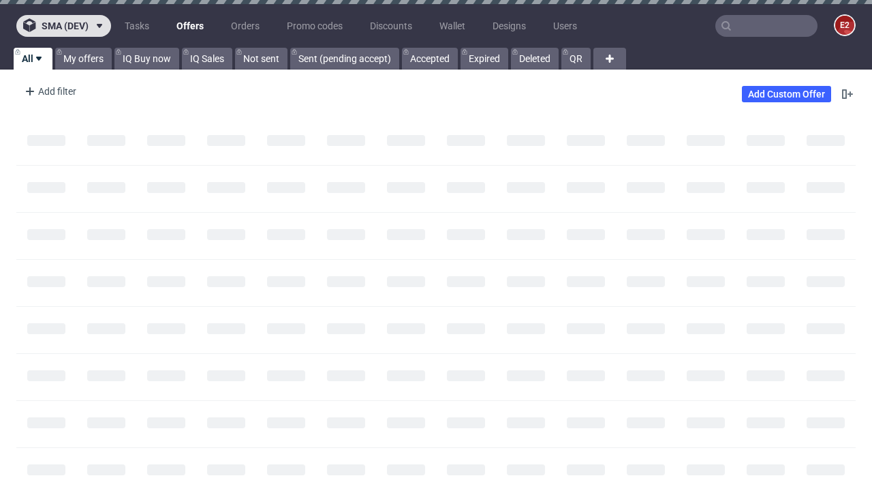 The height and width of the screenshot is (491, 872). What do you see at coordinates (261, 59) in the screenshot?
I see `a: Not sent` at bounding box center [261, 59].